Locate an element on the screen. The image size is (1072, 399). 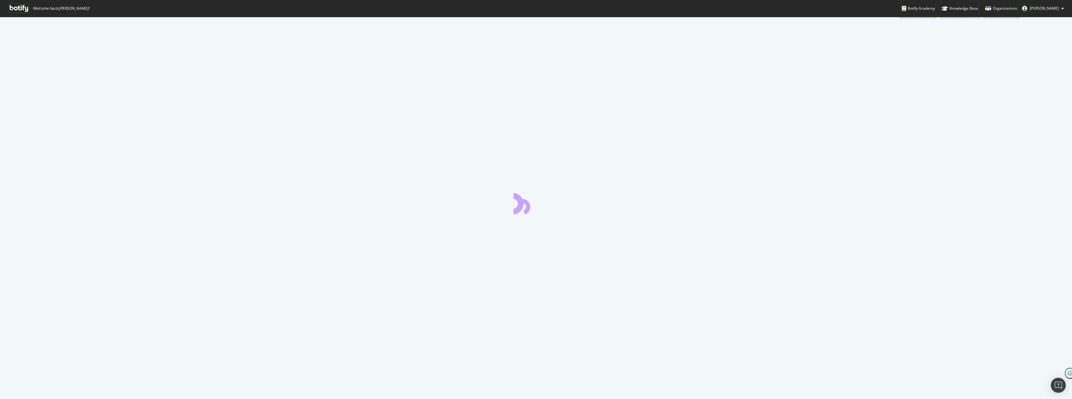
span: Eduardo Guerrero is located at coordinates (1044, 8).